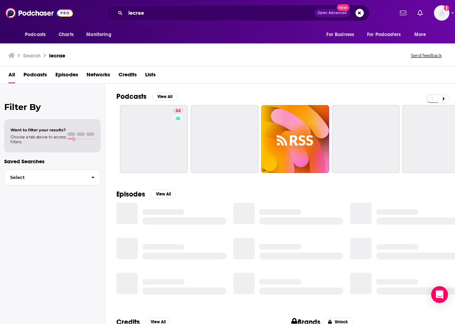 The image size is (455, 324). Describe the element at coordinates (343, 7) in the screenshot. I see `span: New` at that location.